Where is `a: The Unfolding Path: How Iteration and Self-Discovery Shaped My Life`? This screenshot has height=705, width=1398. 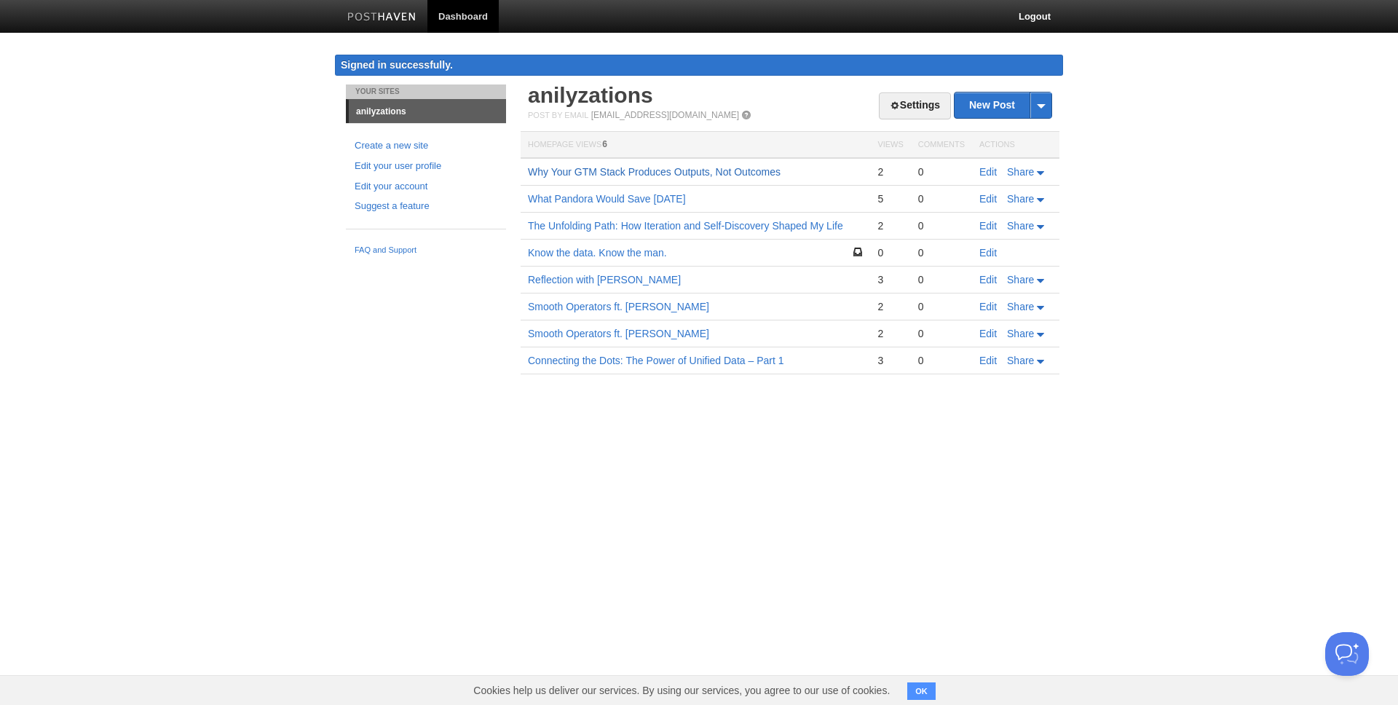
a: The Unfolding Path: How Iteration and Self-Discovery Shaped My Life is located at coordinates (685, 226).